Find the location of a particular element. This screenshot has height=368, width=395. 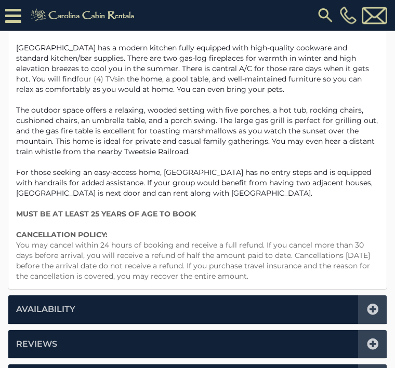

a: Reviews is located at coordinates (36, 345).